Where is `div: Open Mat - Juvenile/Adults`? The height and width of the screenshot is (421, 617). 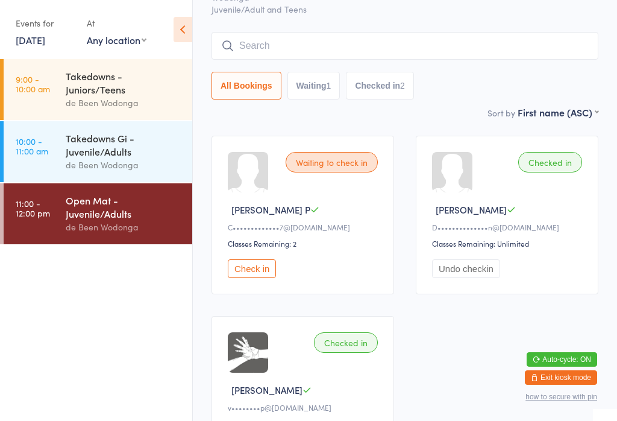
div: Open Mat - Juvenile/Adults is located at coordinates (124, 207).